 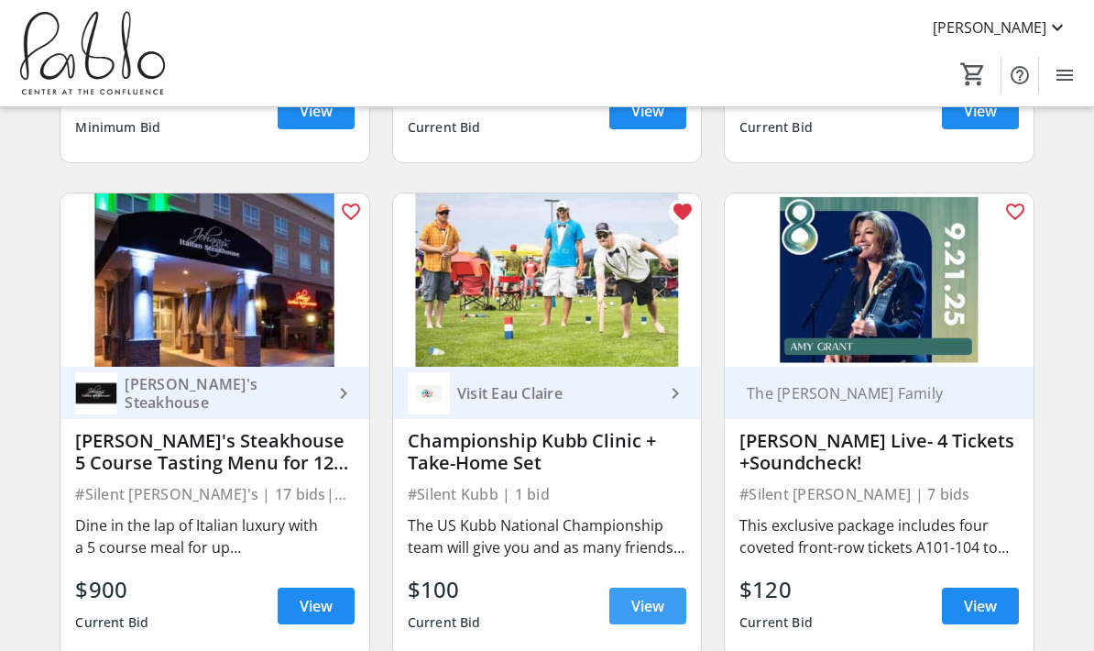 What do you see at coordinates (112, 589) in the screenshot?
I see `div: $900` at bounding box center [112, 589].